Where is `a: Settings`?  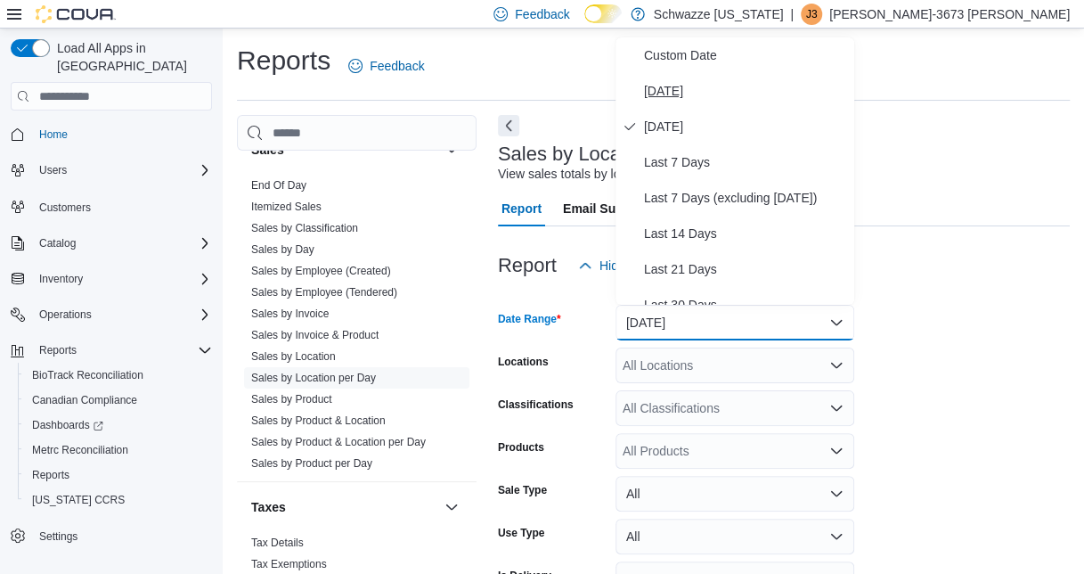
a: Settings is located at coordinates (58, 536).